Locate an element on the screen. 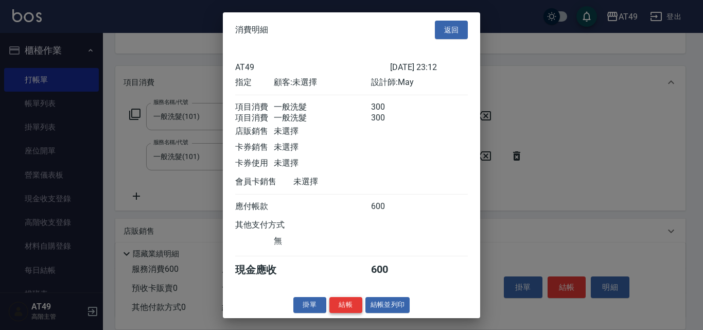 The height and width of the screenshot is (330, 703). div: 卡券銷售 is located at coordinates (254, 147).